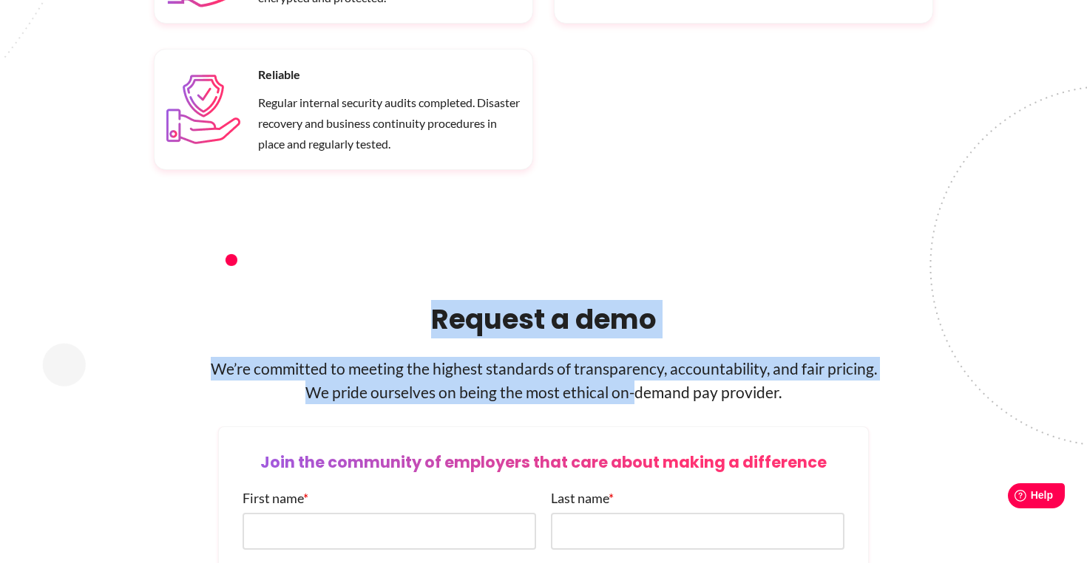 This screenshot has width=1087, height=563. Describe the element at coordinates (543, 381) in the screenshot. I see `p: We’re committed to meeting the highest standards of transparency, accountability, and fair pricin...` at that location.